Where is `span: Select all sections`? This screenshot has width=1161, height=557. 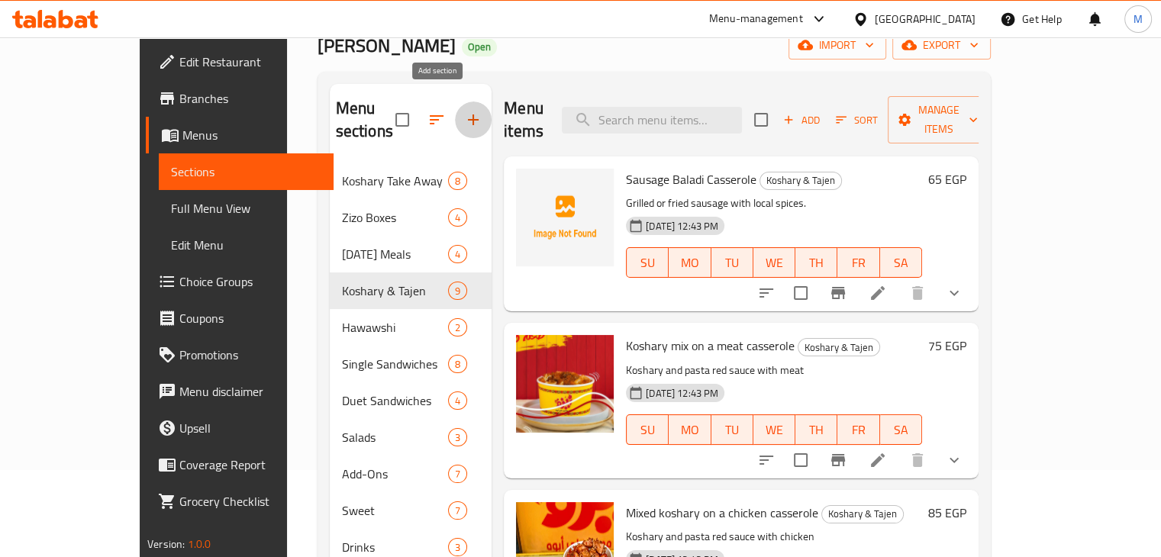 span: Select all sections is located at coordinates (402, 120).